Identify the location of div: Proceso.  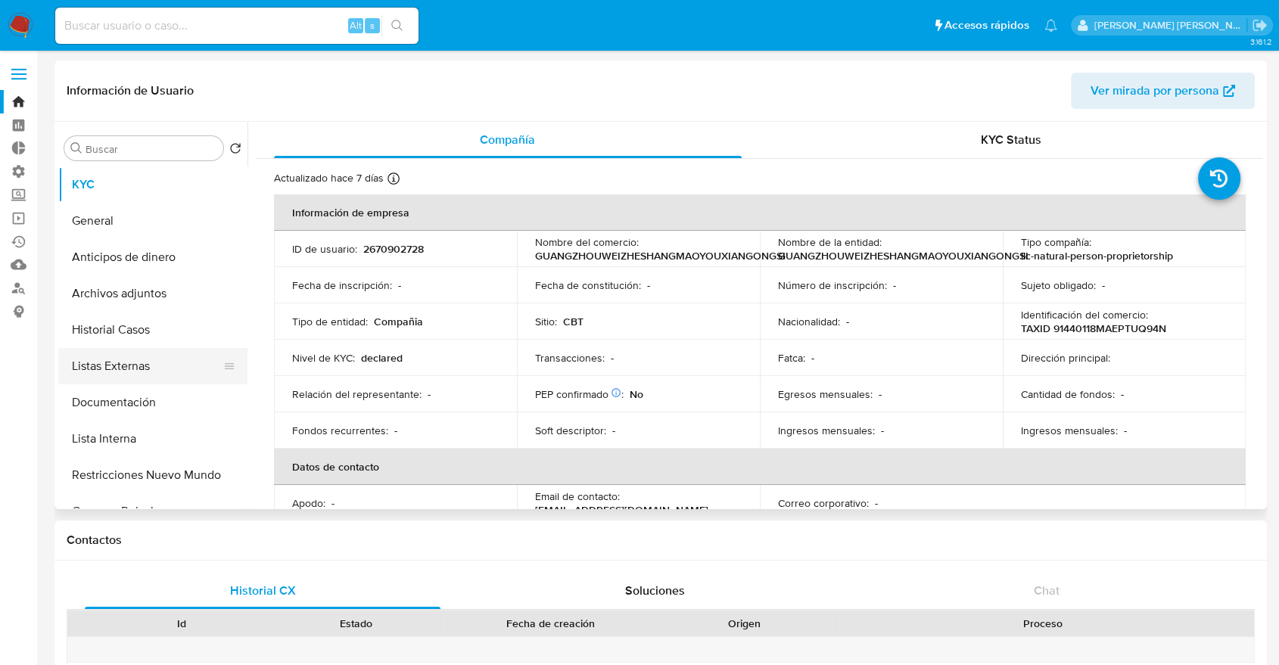
(1043, 623).